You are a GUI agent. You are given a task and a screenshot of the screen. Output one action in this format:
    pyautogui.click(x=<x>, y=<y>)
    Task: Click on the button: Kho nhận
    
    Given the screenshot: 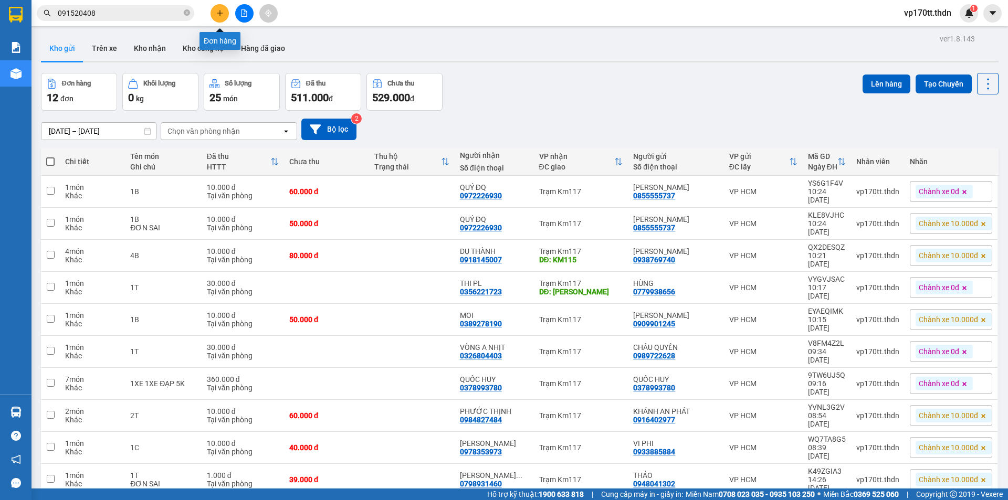 What is the action you would take?
    pyautogui.click(x=150, y=48)
    